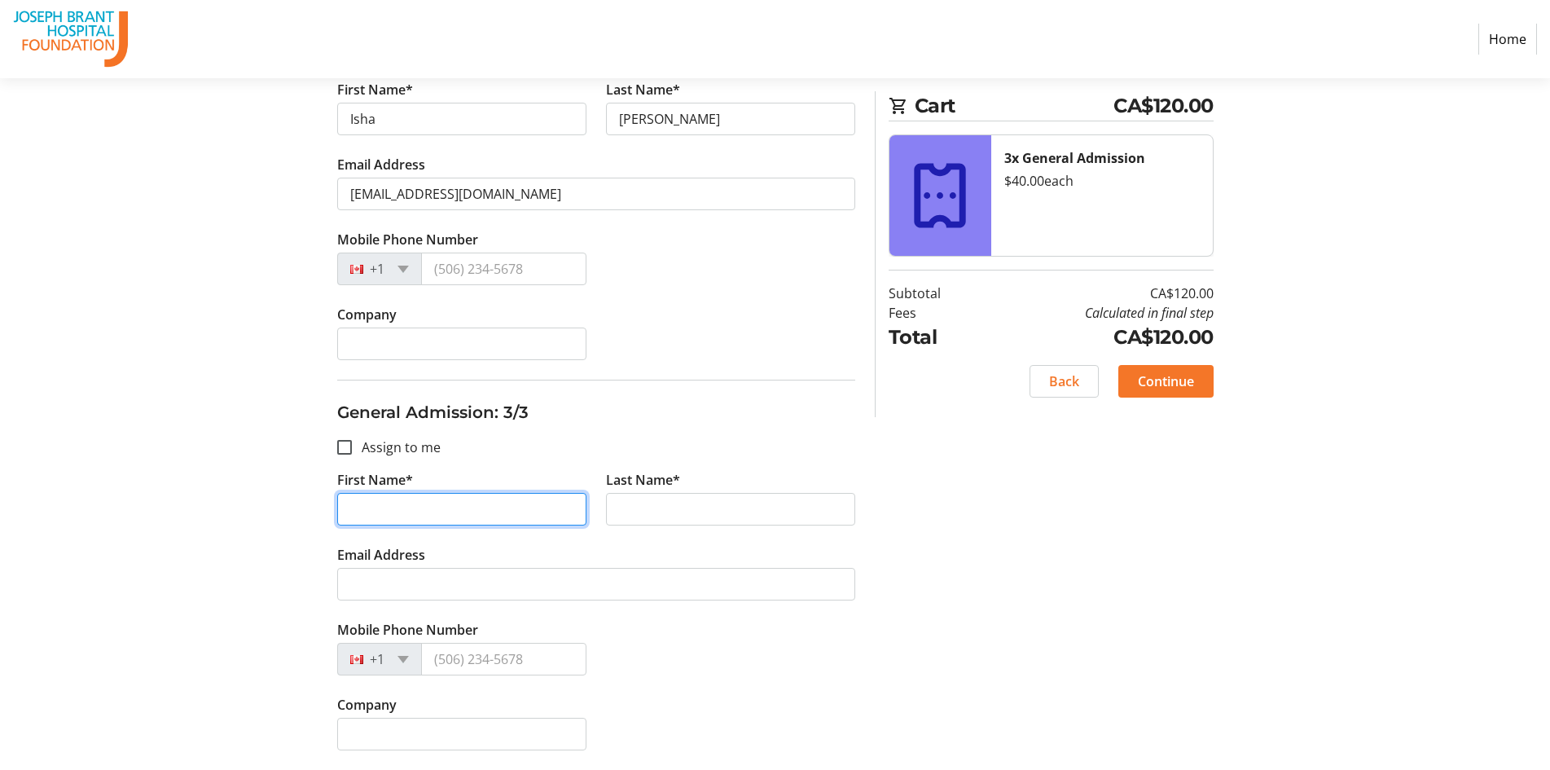 The height and width of the screenshot is (770, 1550). Describe the element at coordinates (396, 447) in the screenshot. I see `label: Assign to me` at that location.